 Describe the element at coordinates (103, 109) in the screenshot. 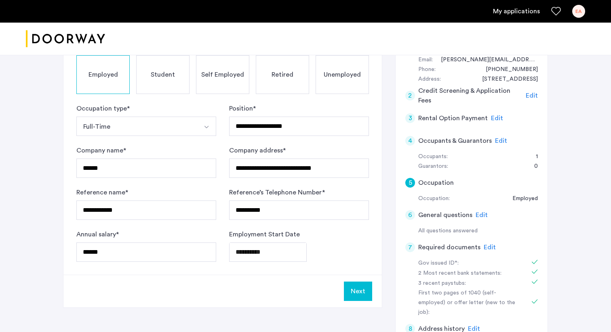

I see `label: Occupation type *` at that location.